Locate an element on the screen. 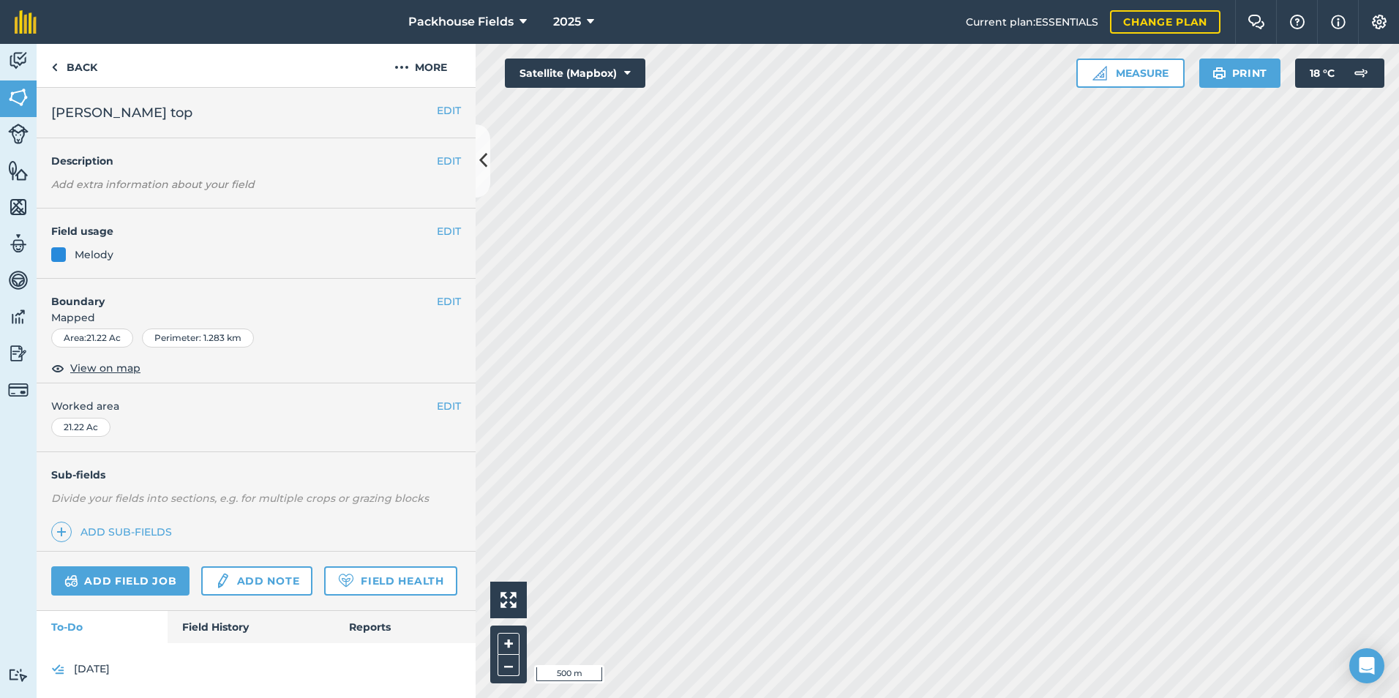 The height and width of the screenshot is (698, 1399). h4: Field usage is located at coordinates (244, 231).